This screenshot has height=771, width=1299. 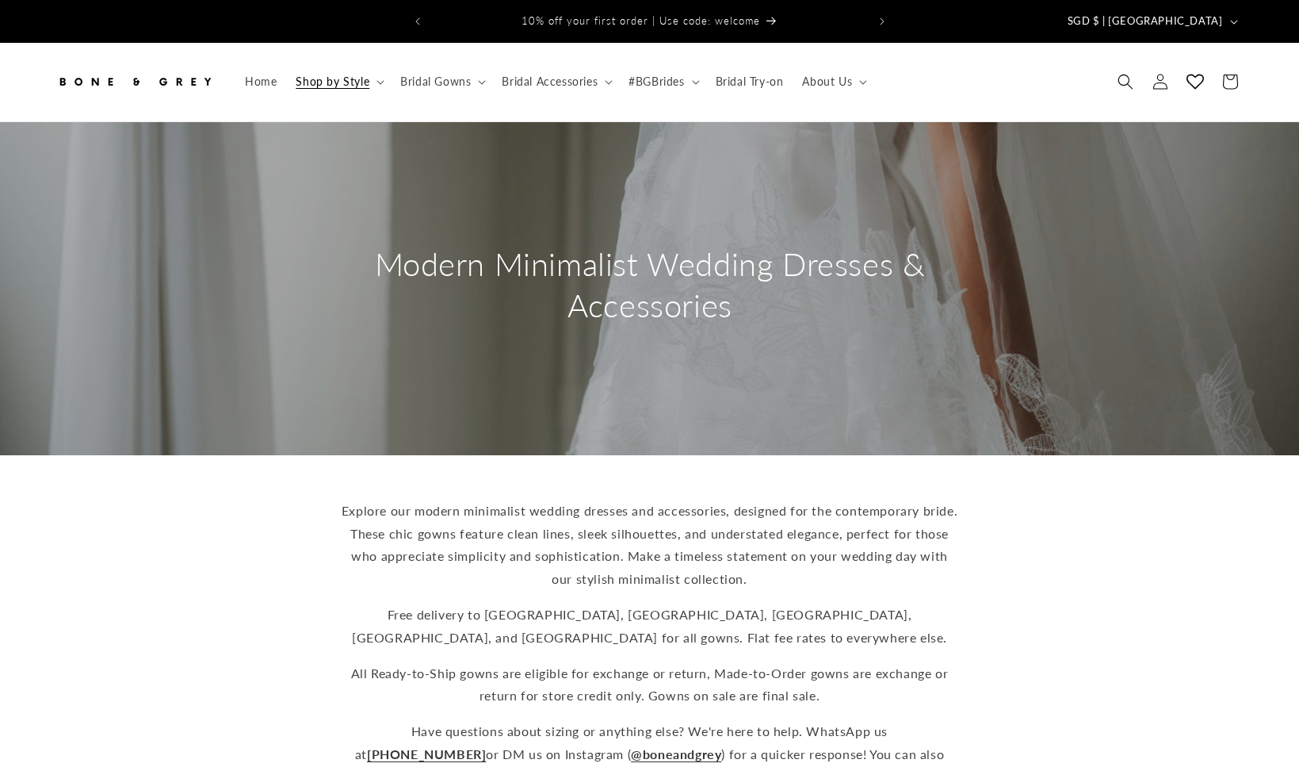 What do you see at coordinates (656, 82) in the screenshot?
I see `span: #BGBrides` at bounding box center [656, 82].